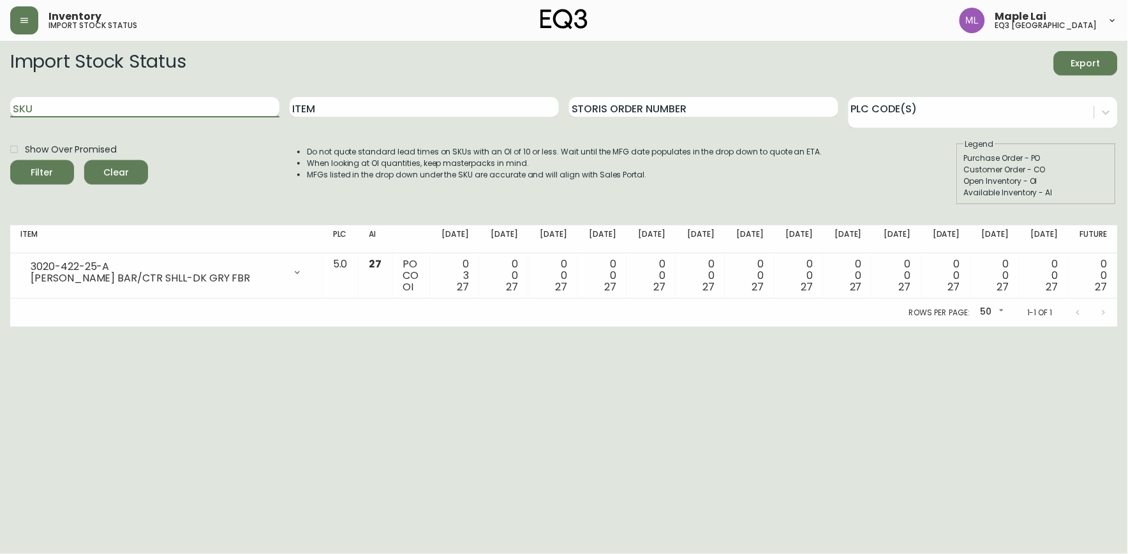 The width and height of the screenshot is (1128, 554). Describe the element at coordinates (1037, 170) in the screenshot. I see `div: Customer Order - CO` at that location.